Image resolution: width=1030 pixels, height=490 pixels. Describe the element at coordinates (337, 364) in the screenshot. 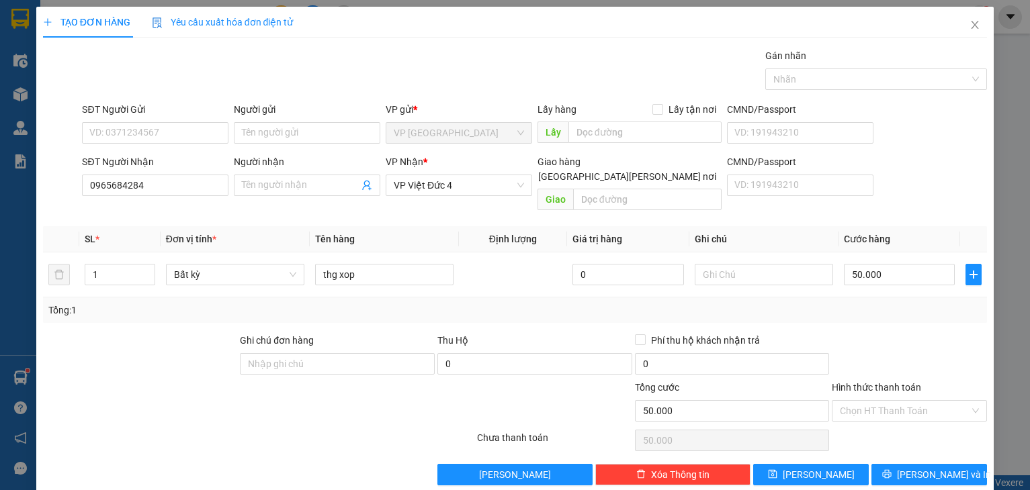

I see `input: Ghi chú đơn hàng` at that location.